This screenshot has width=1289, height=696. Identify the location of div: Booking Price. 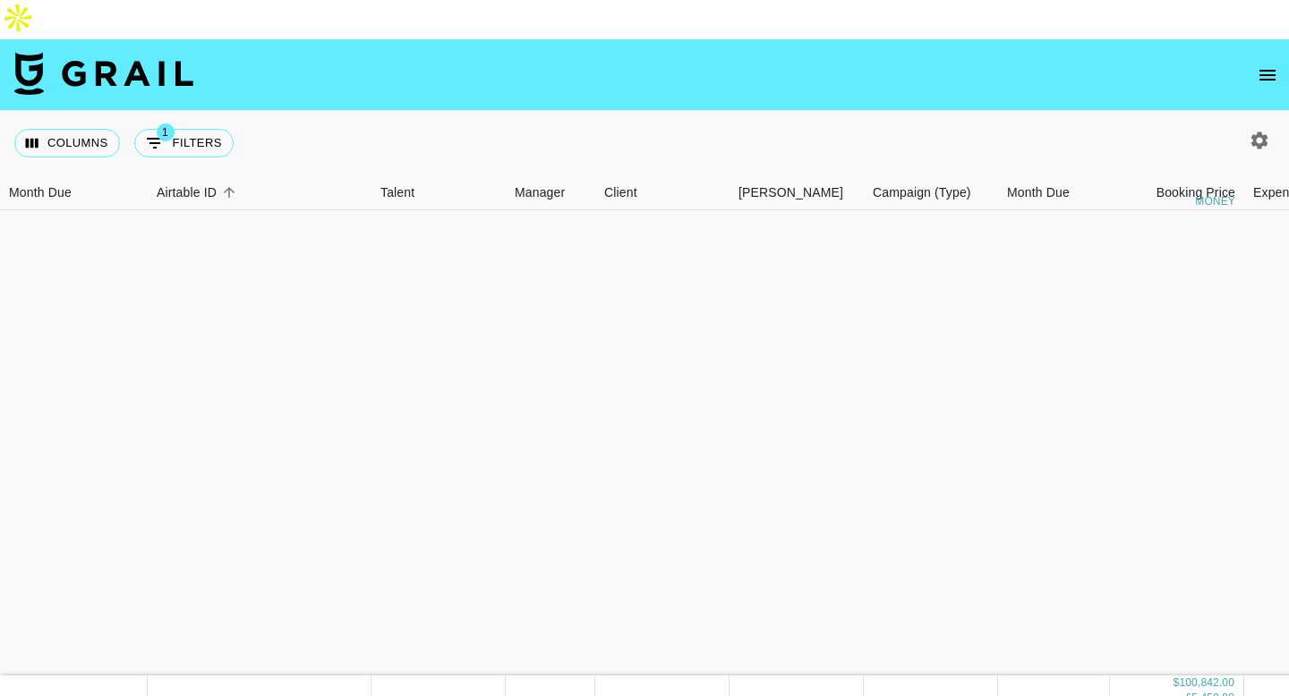
(1195, 192).